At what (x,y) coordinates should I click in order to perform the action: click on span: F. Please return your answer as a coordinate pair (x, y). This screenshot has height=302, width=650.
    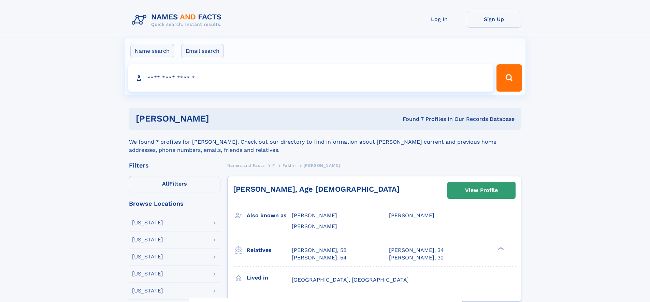
    Looking at the image, I should click on (273, 166).